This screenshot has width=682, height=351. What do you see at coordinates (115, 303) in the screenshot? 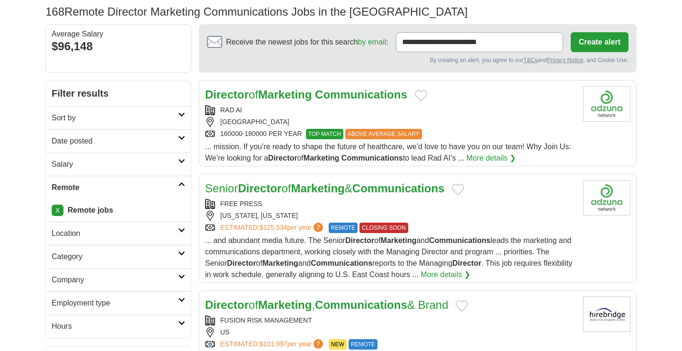
I see `h2: Employment type` at bounding box center [115, 303].